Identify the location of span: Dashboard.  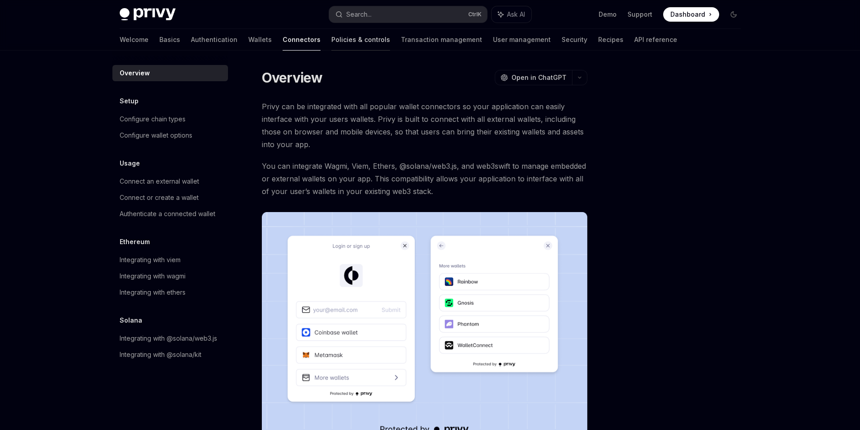
(687, 14).